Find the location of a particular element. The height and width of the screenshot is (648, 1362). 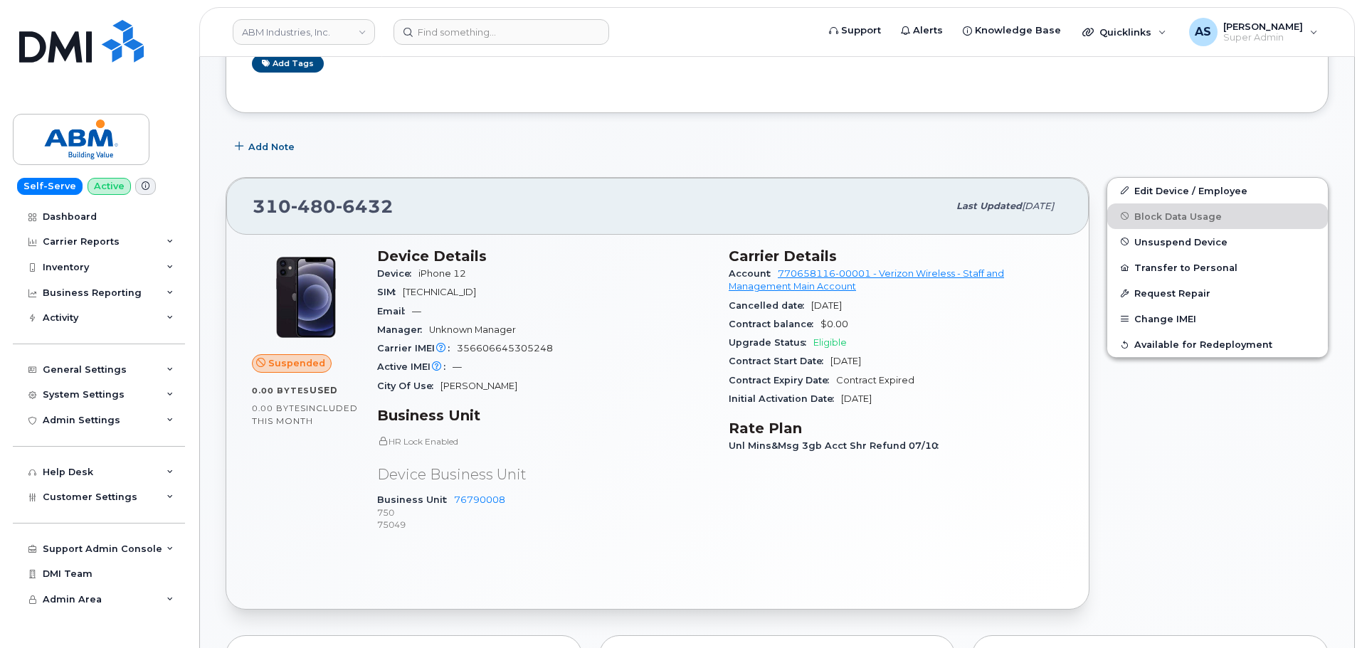

span: Manager is located at coordinates (403, 329).